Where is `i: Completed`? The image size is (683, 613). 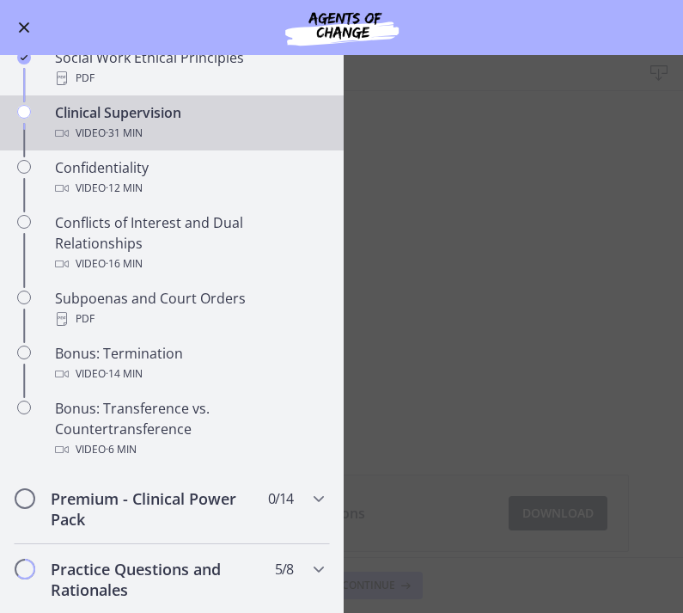
i: Completed is located at coordinates (24, 58).